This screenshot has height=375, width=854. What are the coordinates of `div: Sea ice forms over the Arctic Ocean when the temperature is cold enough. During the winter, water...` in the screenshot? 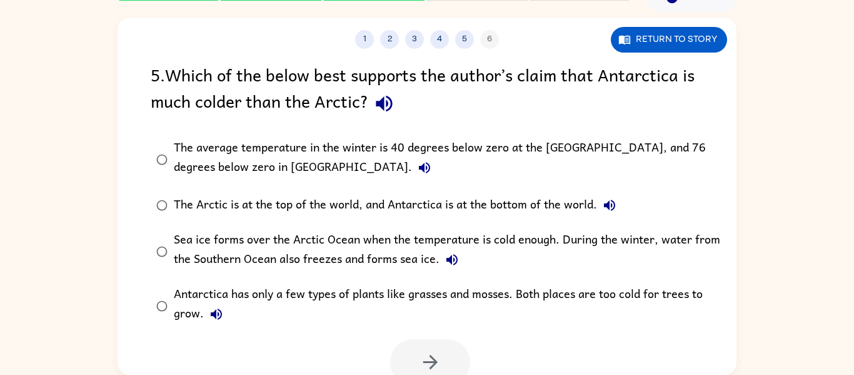 It's located at (447, 251).